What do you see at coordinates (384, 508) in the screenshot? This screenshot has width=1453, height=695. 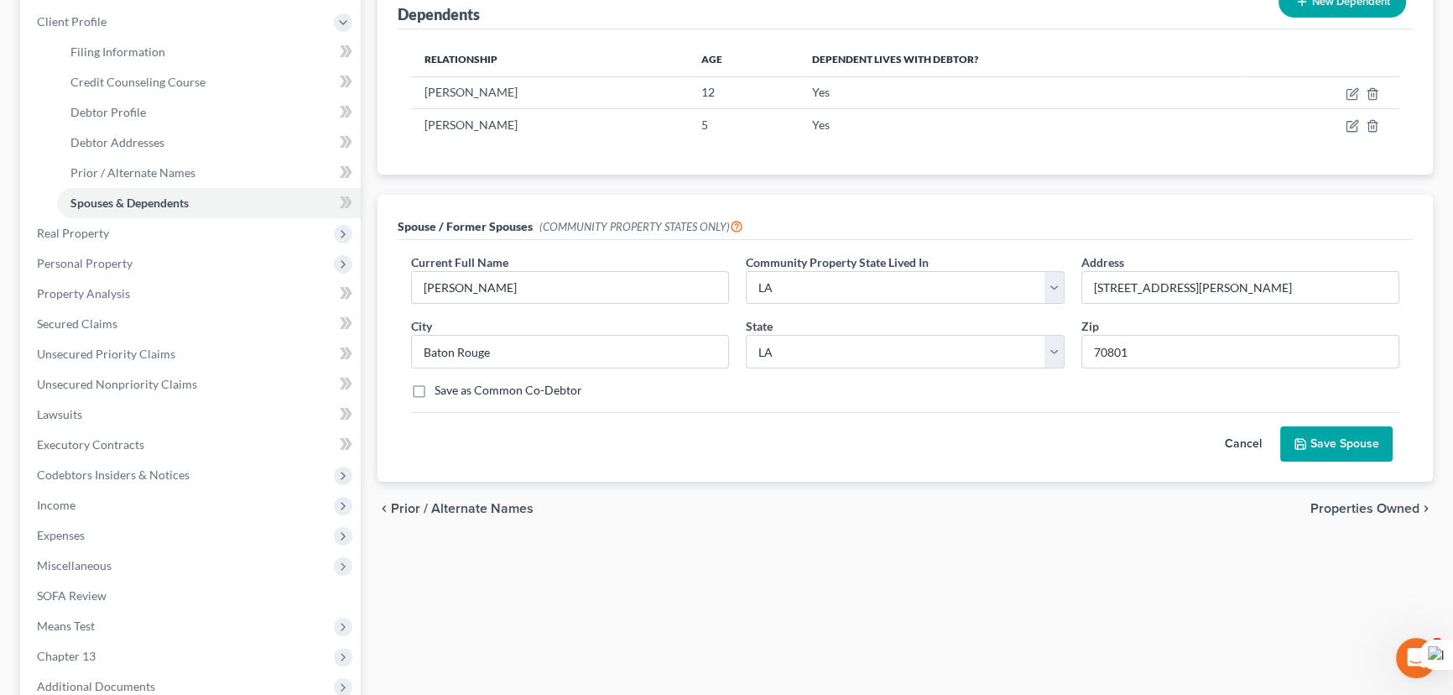 I see `i: chevron_left` at bounding box center [384, 508].